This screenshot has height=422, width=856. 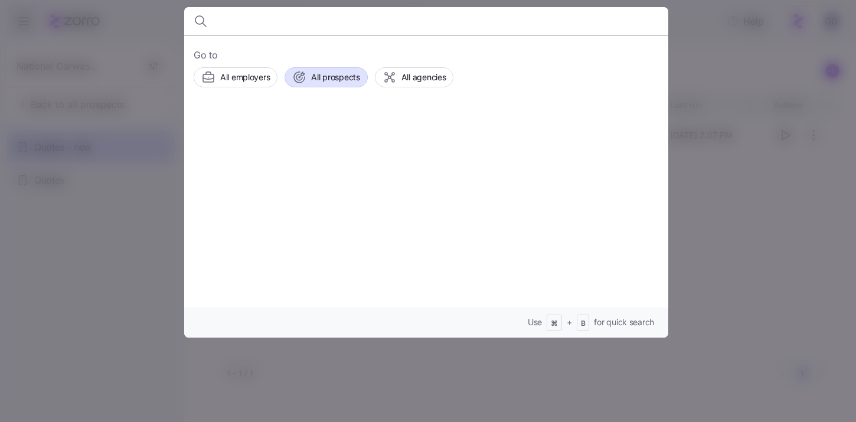 I want to click on button: All agencies, so click(x=414, y=77).